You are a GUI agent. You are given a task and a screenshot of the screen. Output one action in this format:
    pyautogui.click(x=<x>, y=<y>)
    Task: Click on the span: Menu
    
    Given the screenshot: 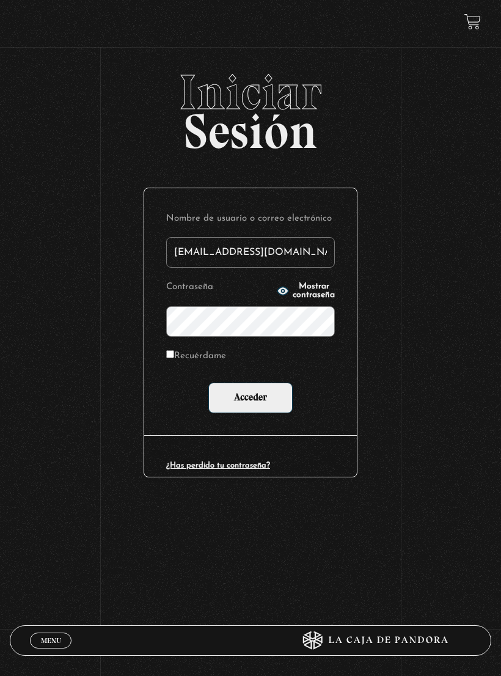 What is the action you would take?
    pyautogui.click(x=51, y=641)
    